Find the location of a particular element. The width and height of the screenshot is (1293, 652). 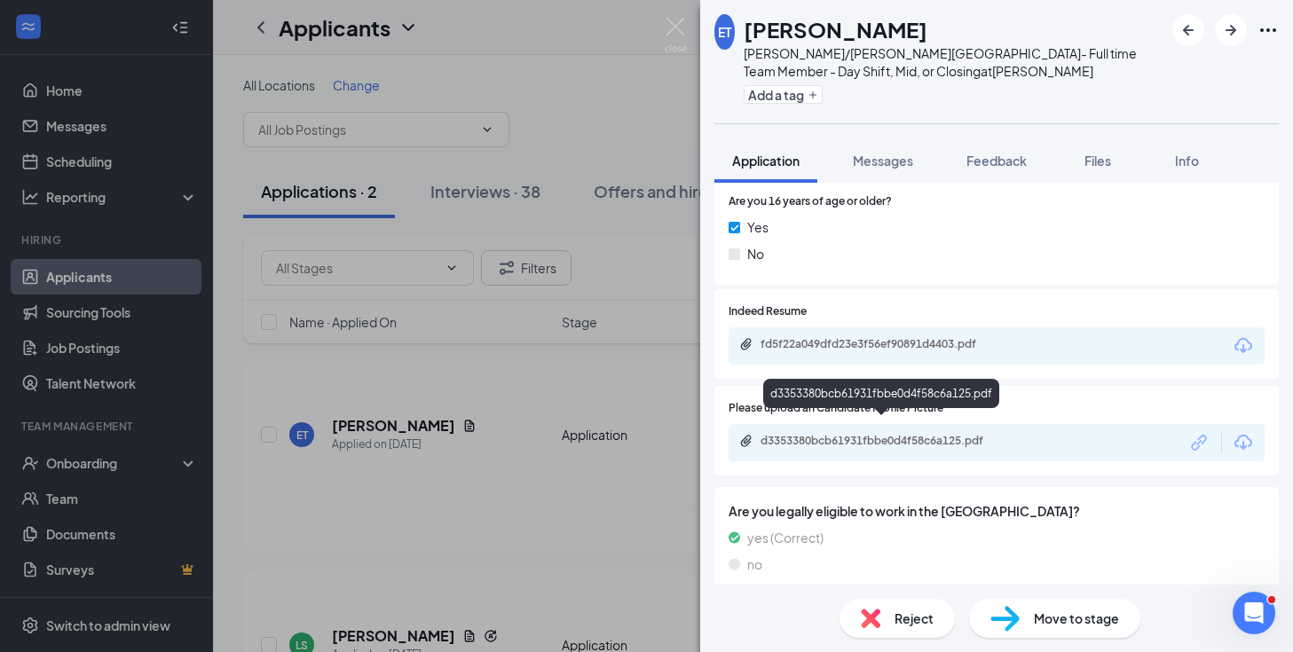

div: ET is located at coordinates (724, 32).